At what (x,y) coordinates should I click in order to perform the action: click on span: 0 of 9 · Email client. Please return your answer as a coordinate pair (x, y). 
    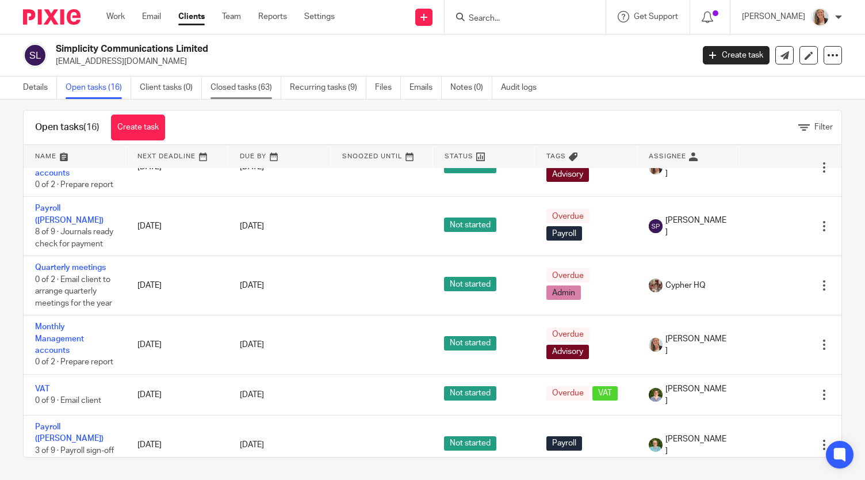
    Looking at the image, I should click on (68, 400).